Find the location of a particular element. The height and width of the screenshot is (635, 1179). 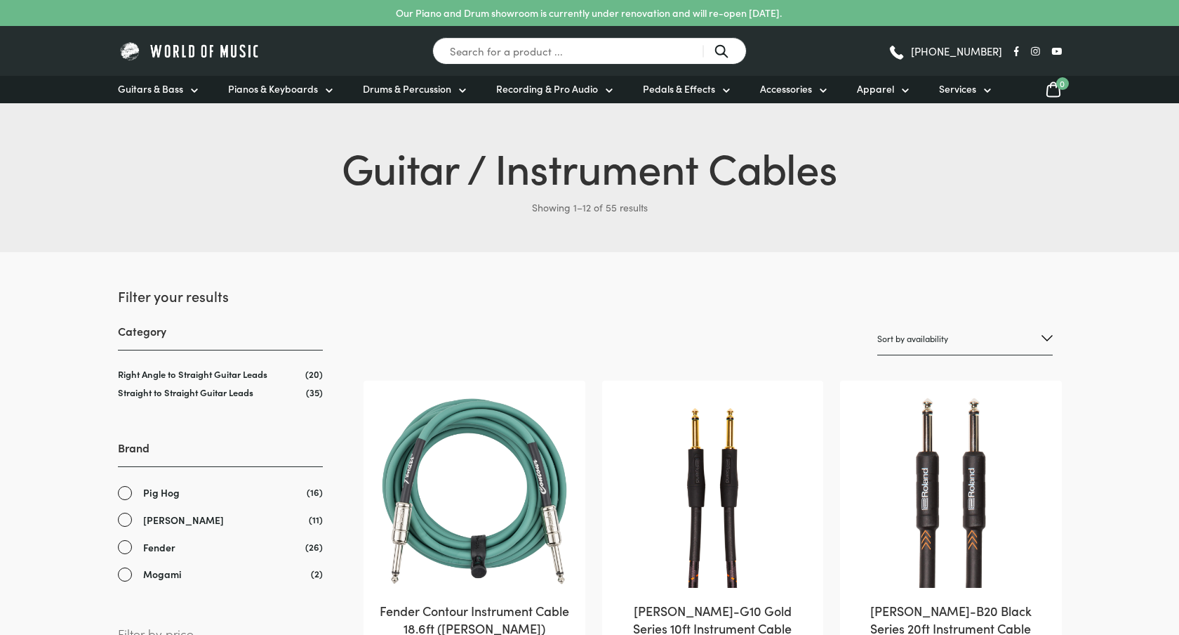

img: Roland RIC-G10 Gold Series 10ft Instrument Cable is located at coordinates (713, 491).